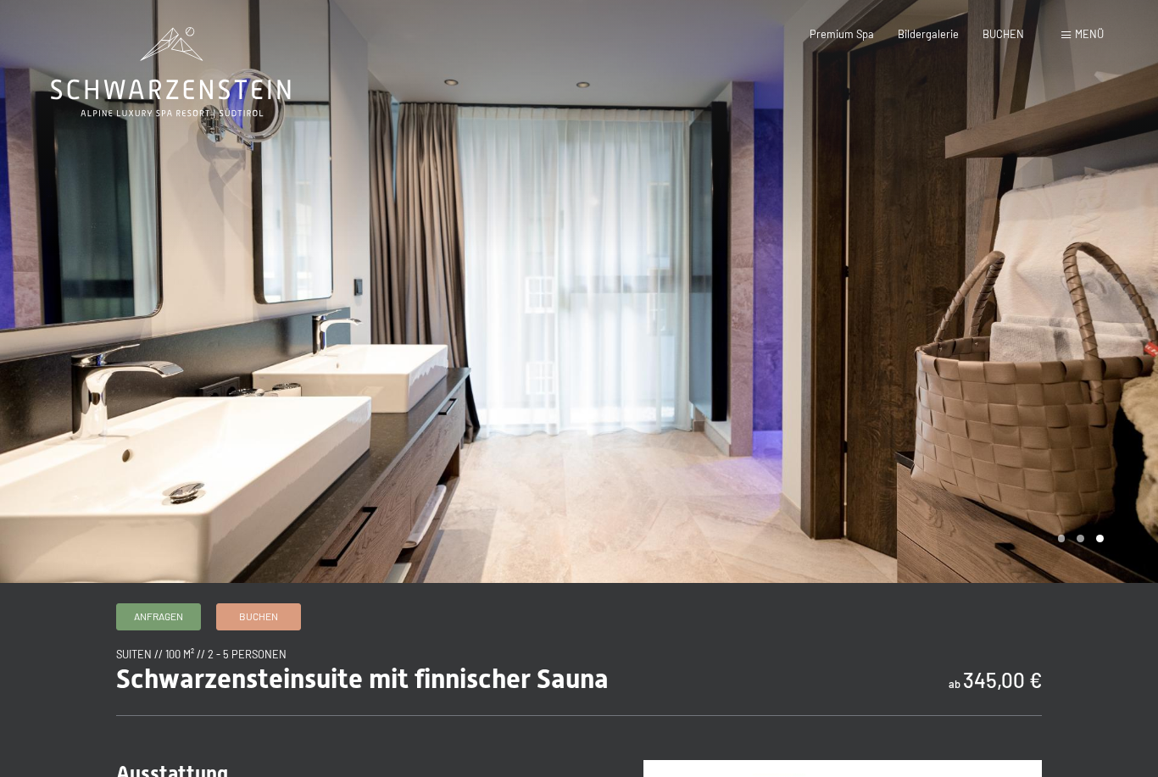  What do you see at coordinates (842, 34) in the screenshot?
I see `span: Premium Spa` at bounding box center [842, 34].